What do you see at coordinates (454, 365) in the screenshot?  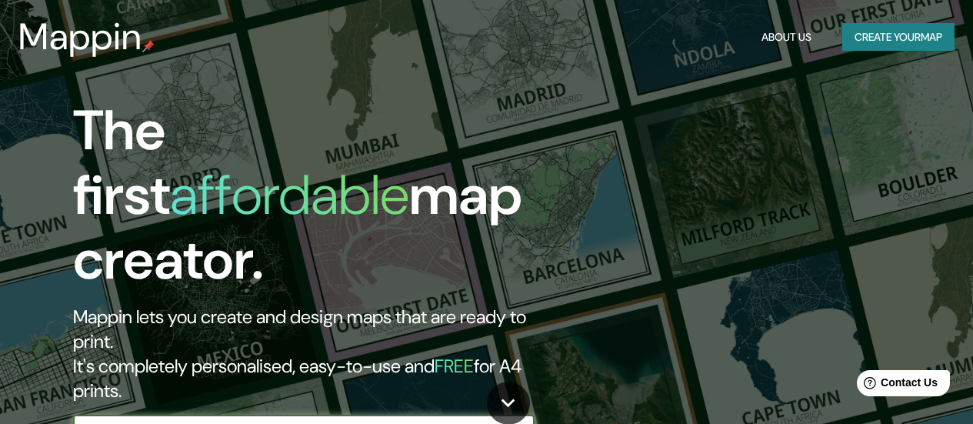 I see `h5: FREE` at bounding box center [454, 365].